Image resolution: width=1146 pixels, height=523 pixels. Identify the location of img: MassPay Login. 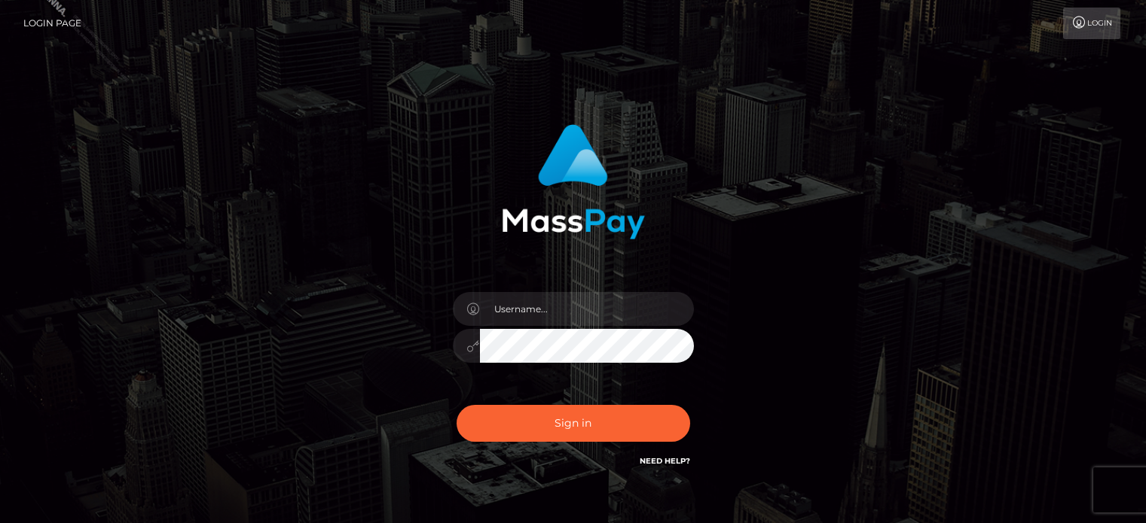
(573, 182).